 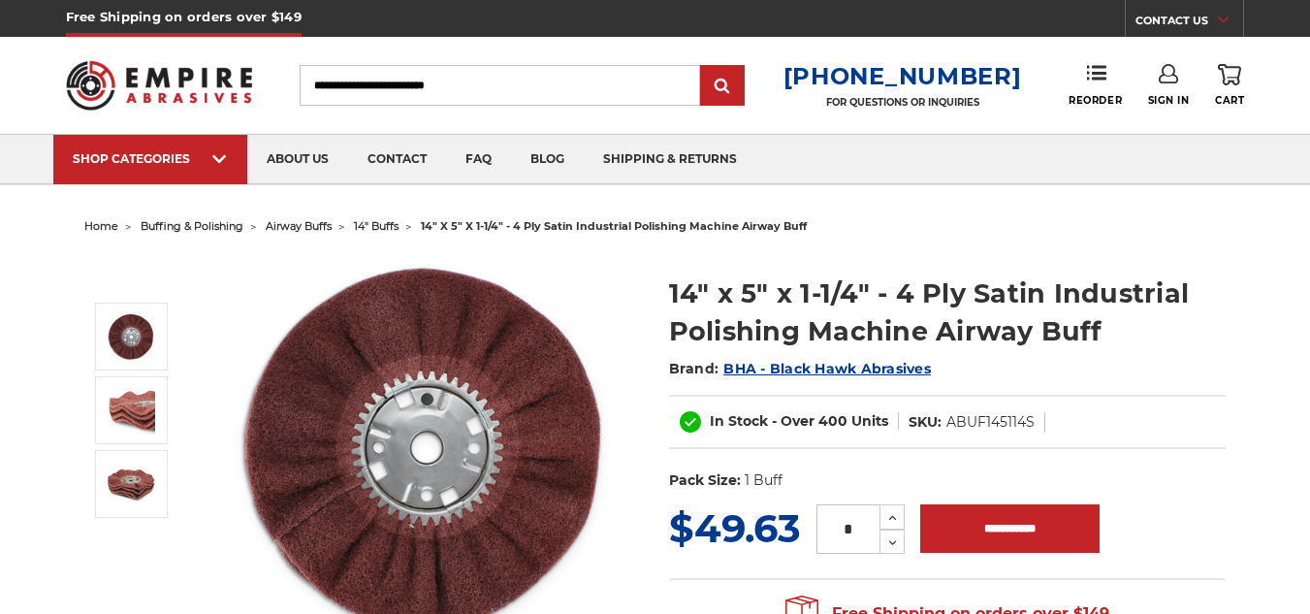 I want to click on a: faq, so click(x=478, y=159).